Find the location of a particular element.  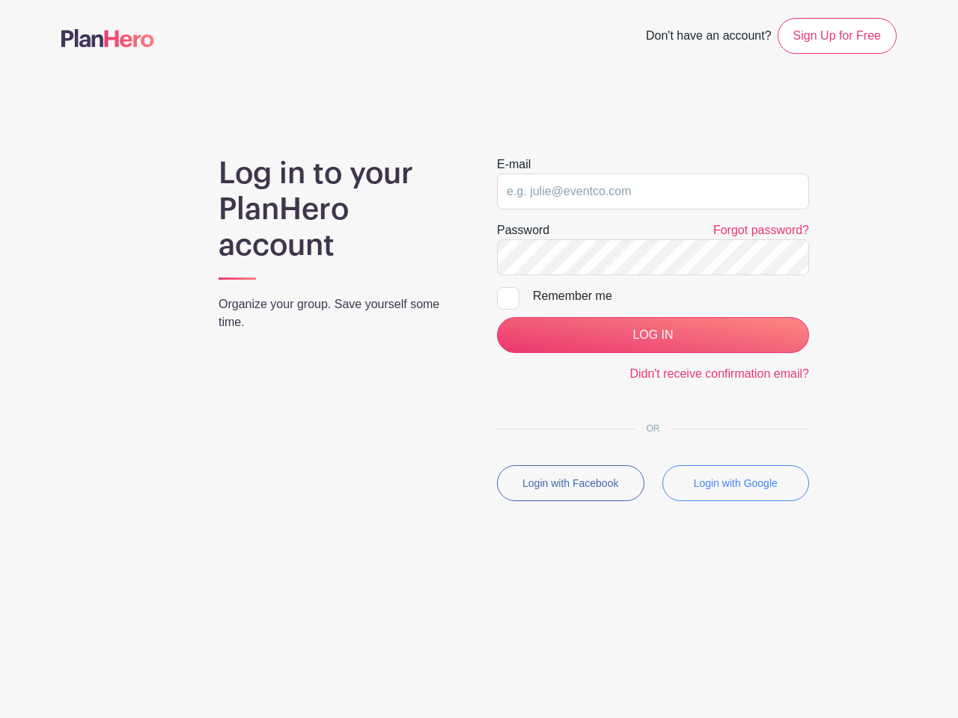

h1: Log in to your PlanHero account is located at coordinates (340, 209).